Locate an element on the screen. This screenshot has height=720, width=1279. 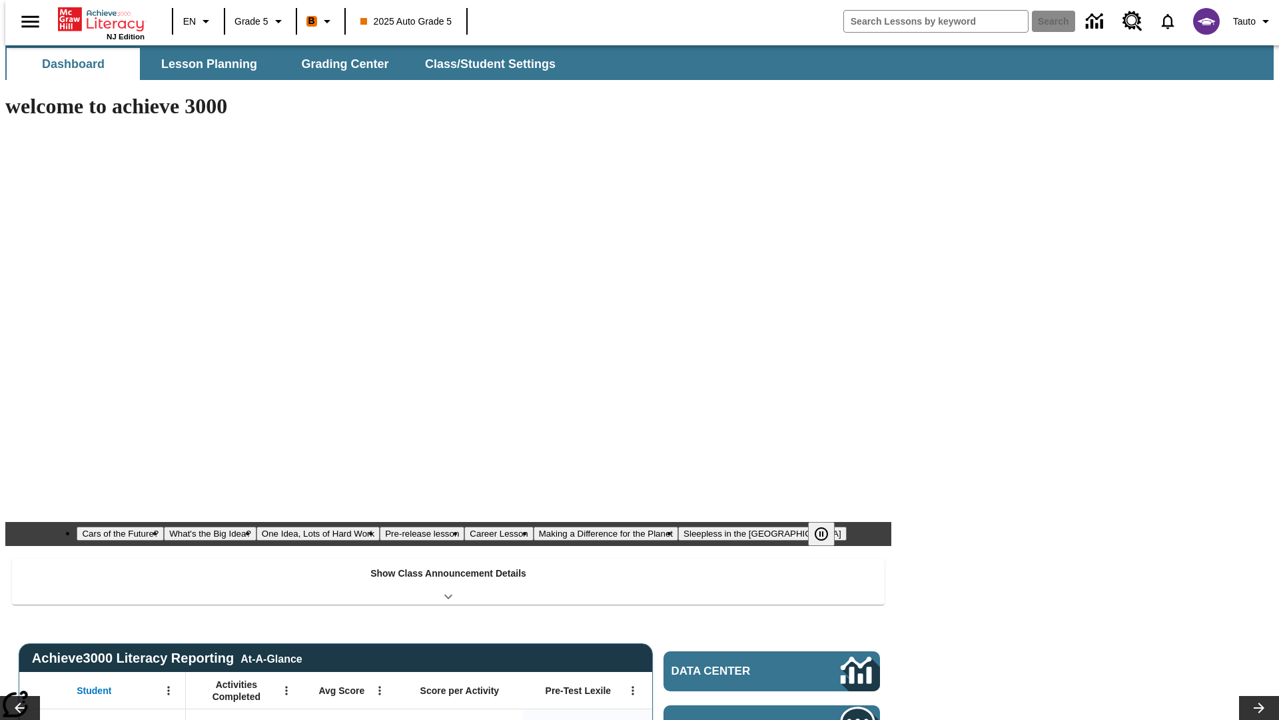
button: Select a new avatar is located at coordinates (1207, 21).